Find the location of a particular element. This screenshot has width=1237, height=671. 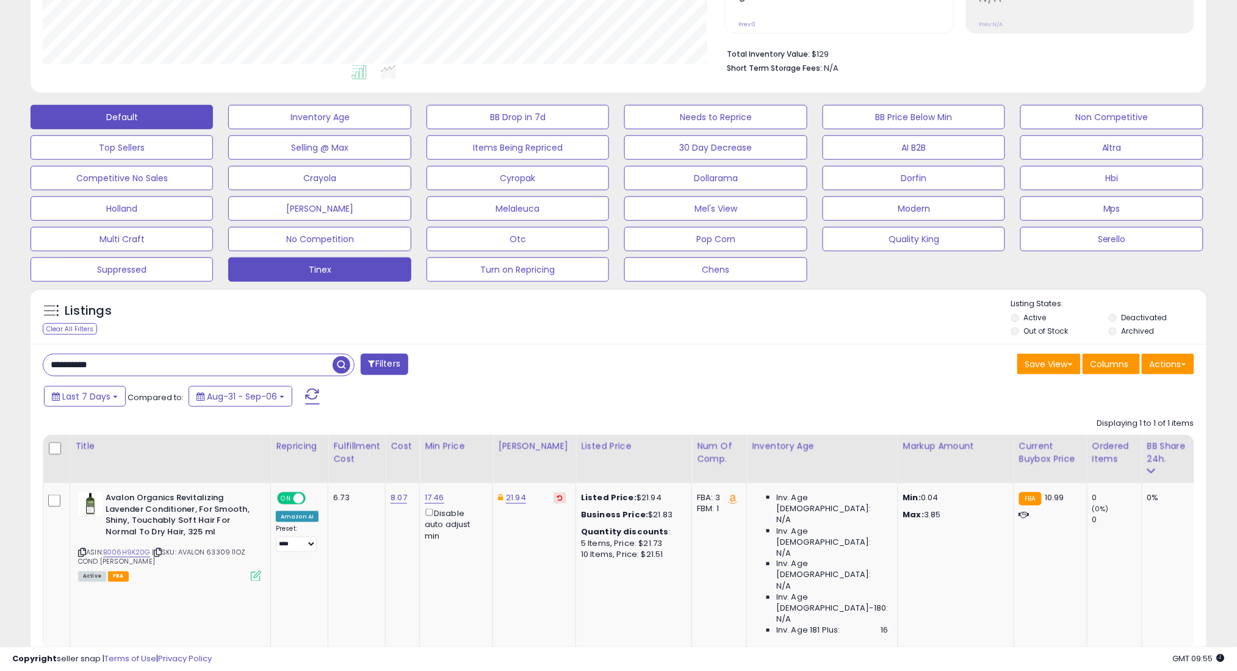

div: Min Price is located at coordinates (456, 446).